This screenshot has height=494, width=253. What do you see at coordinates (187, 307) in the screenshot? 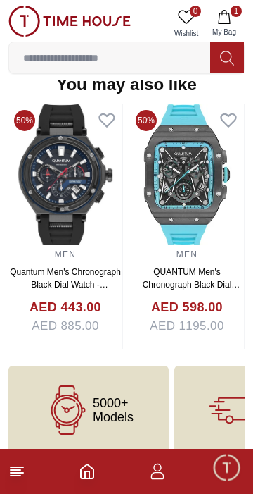
I see `h4: AED 598.00` at bounding box center [187, 307].